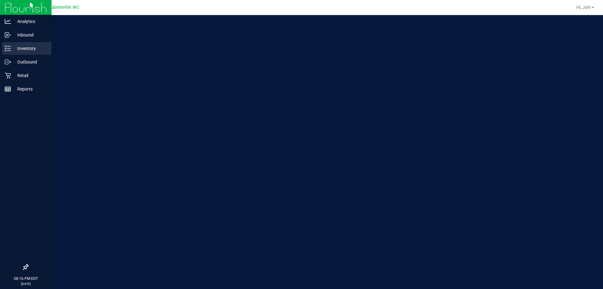 The image size is (603, 289). Describe the element at coordinates (26, 278) in the screenshot. I see `p: 08:16 PM EDT` at that location.